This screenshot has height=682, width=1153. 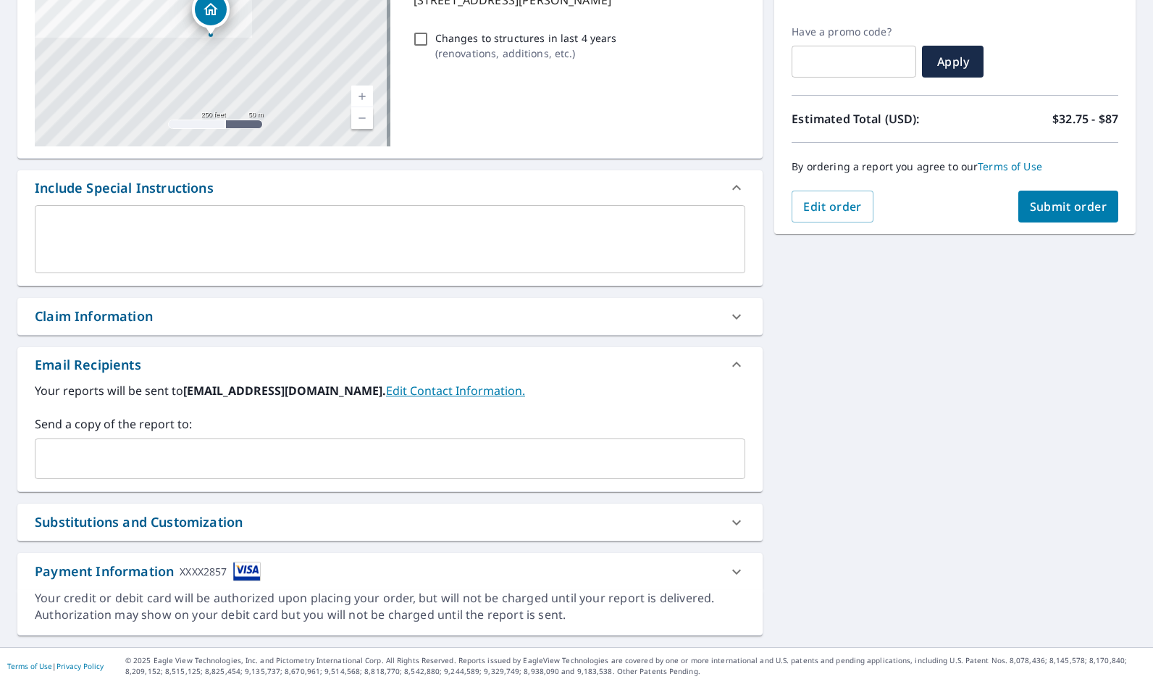 I want to click on img: cardImage, so click(x=247, y=571).